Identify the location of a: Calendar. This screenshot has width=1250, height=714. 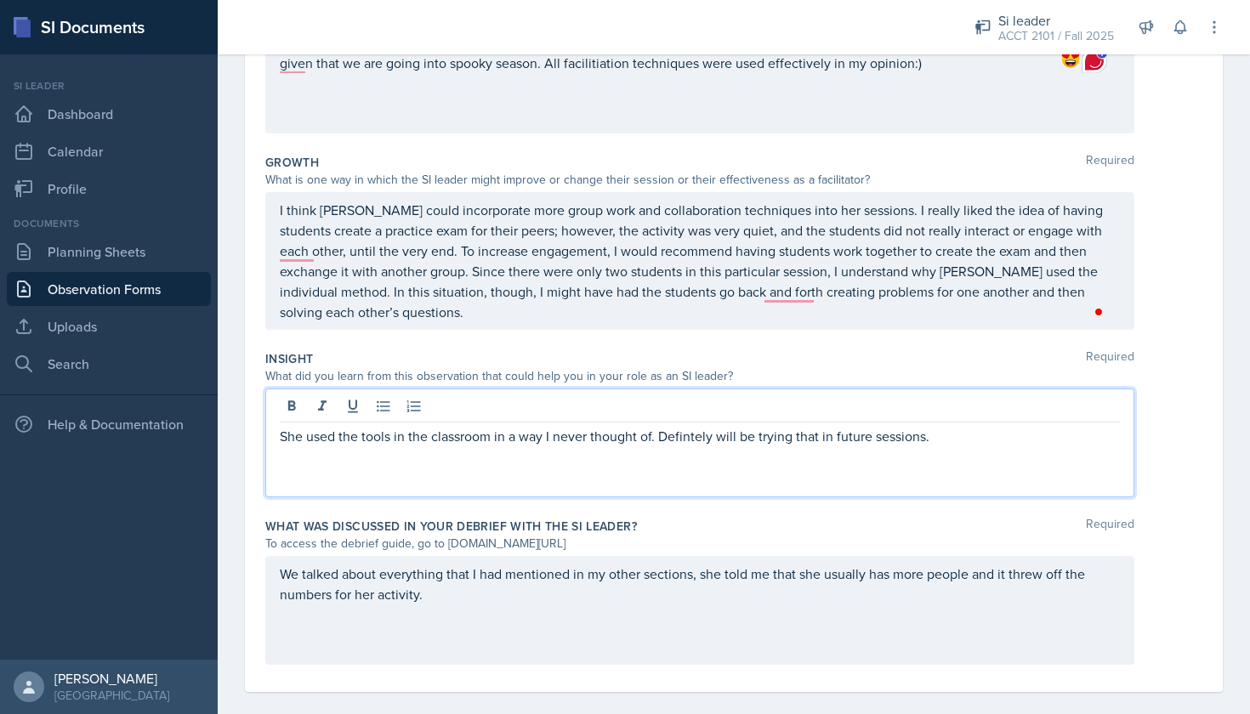
(109, 151).